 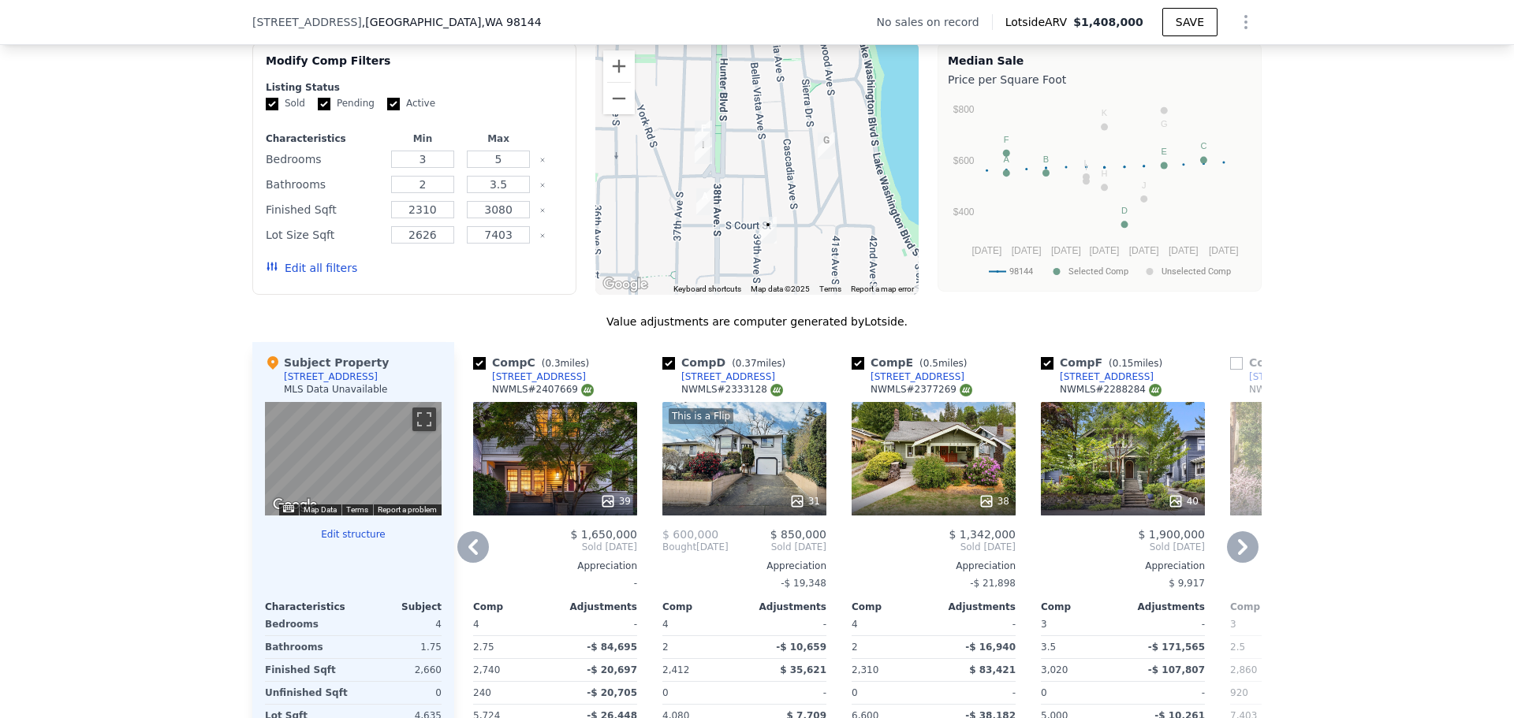 I want to click on span: Bought, so click(x=679, y=547).